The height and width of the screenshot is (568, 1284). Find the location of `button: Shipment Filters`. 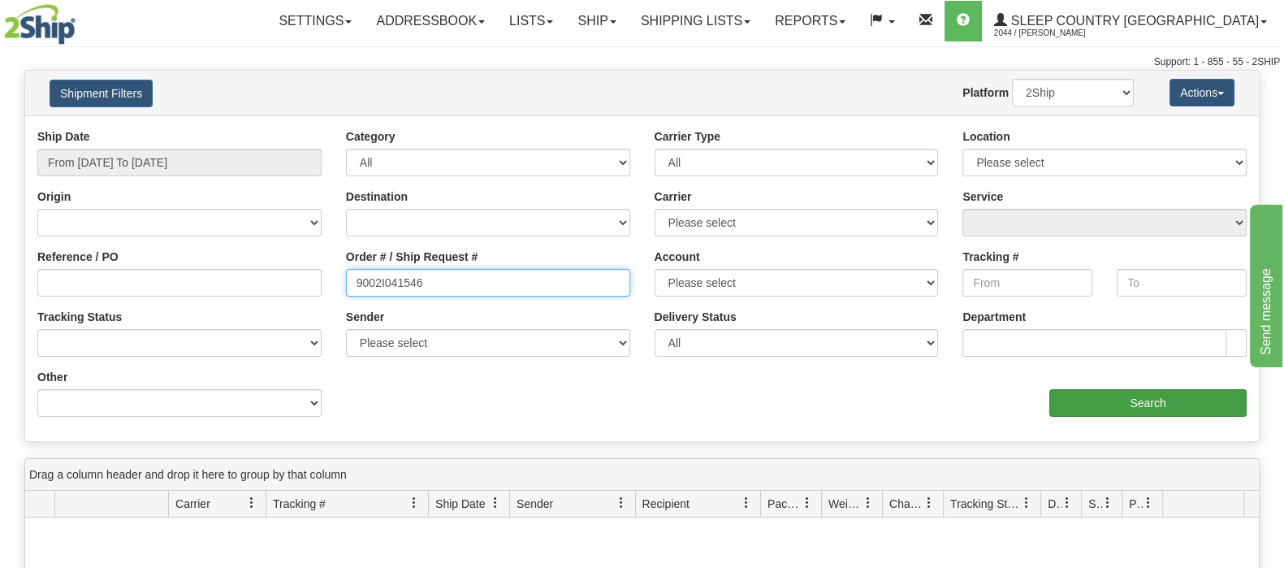

button: Shipment Filters is located at coordinates (101, 93).